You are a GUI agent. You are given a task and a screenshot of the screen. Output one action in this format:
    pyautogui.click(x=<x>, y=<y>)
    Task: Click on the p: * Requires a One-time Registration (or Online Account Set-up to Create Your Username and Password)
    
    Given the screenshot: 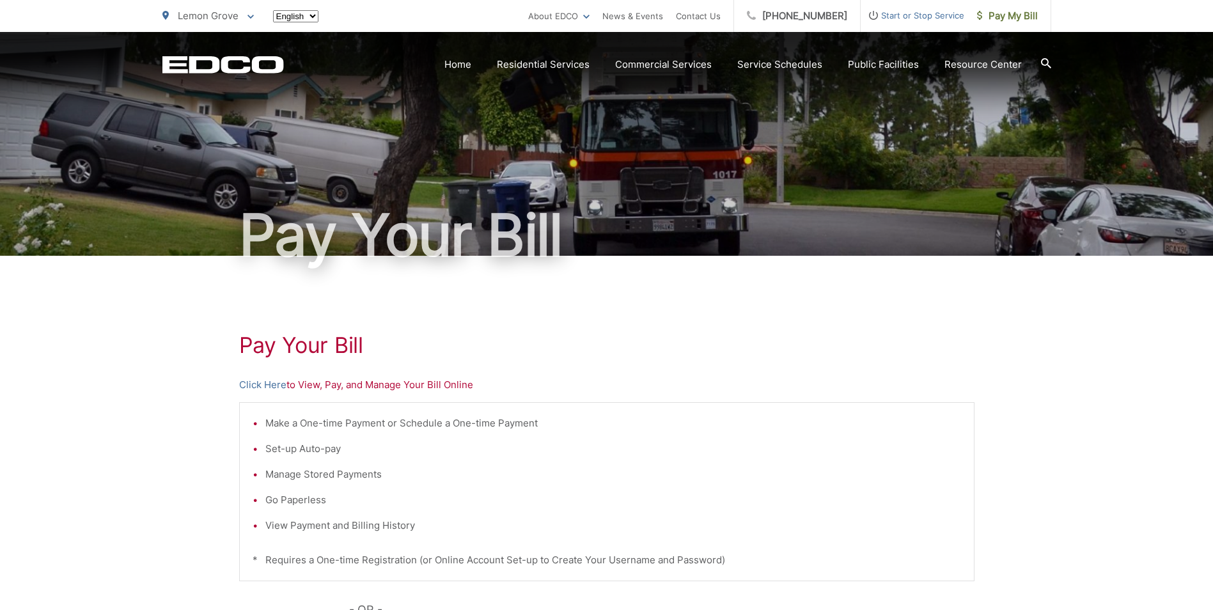 What is the action you would take?
    pyautogui.click(x=607, y=560)
    